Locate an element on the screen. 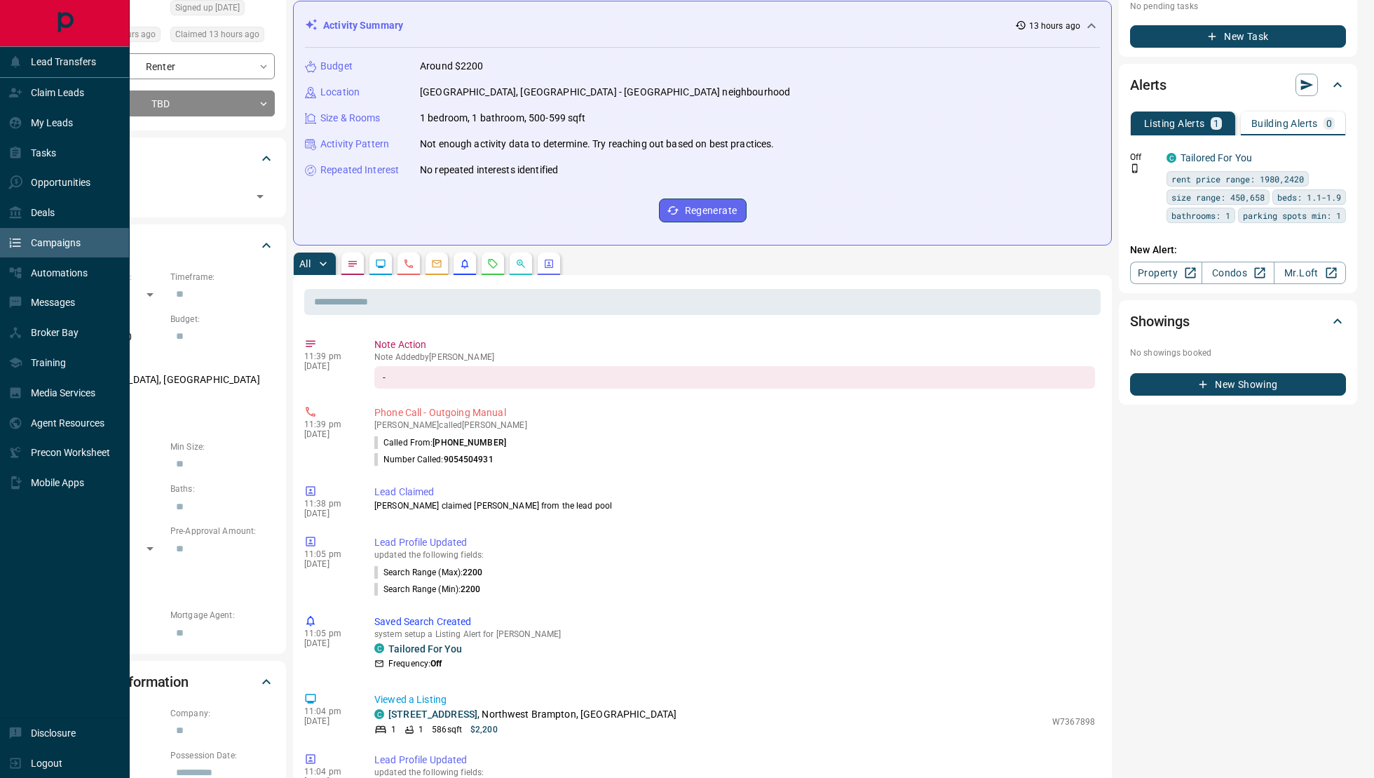 The height and width of the screenshot is (778, 1374). div: Alerts is located at coordinates (1238, 85).